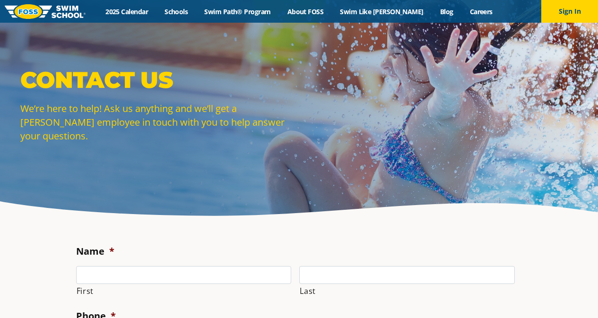 This screenshot has width=598, height=318. What do you see at coordinates (157, 80) in the screenshot?
I see `p: Contact Us` at bounding box center [157, 80].